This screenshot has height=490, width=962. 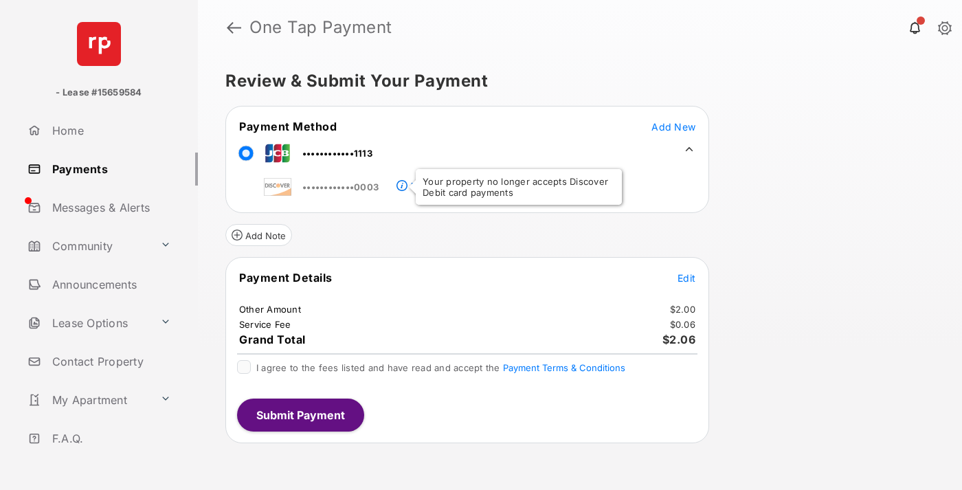 What do you see at coordinates (519, 187) in the screenshot?
I see `div: Your property no longer accepts Discover Debit card payments` at bounding box center [519, 187].